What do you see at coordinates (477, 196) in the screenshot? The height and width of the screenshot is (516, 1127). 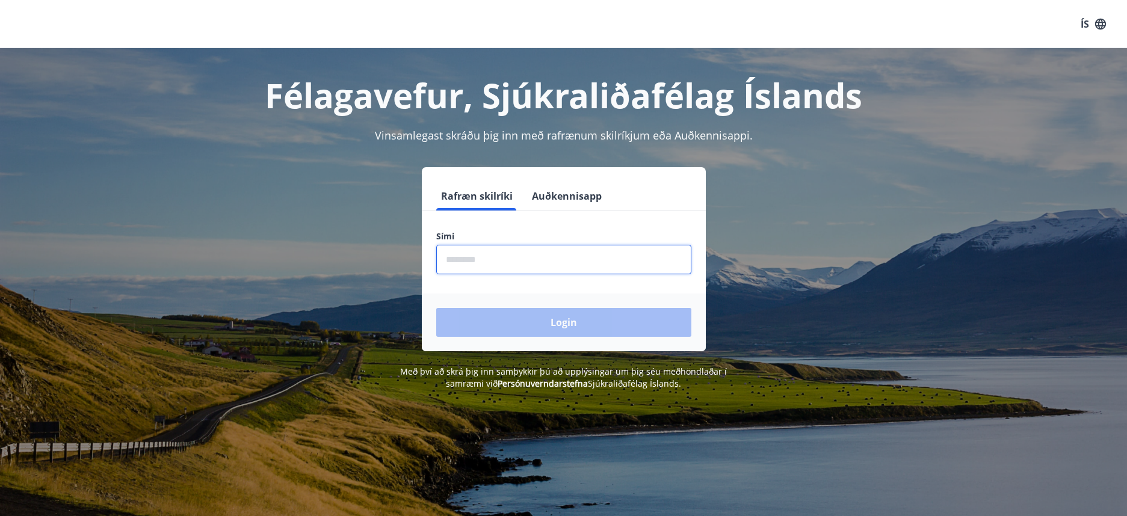 I see `button: Rafræn skilríki` at bounding box center [477, 196].